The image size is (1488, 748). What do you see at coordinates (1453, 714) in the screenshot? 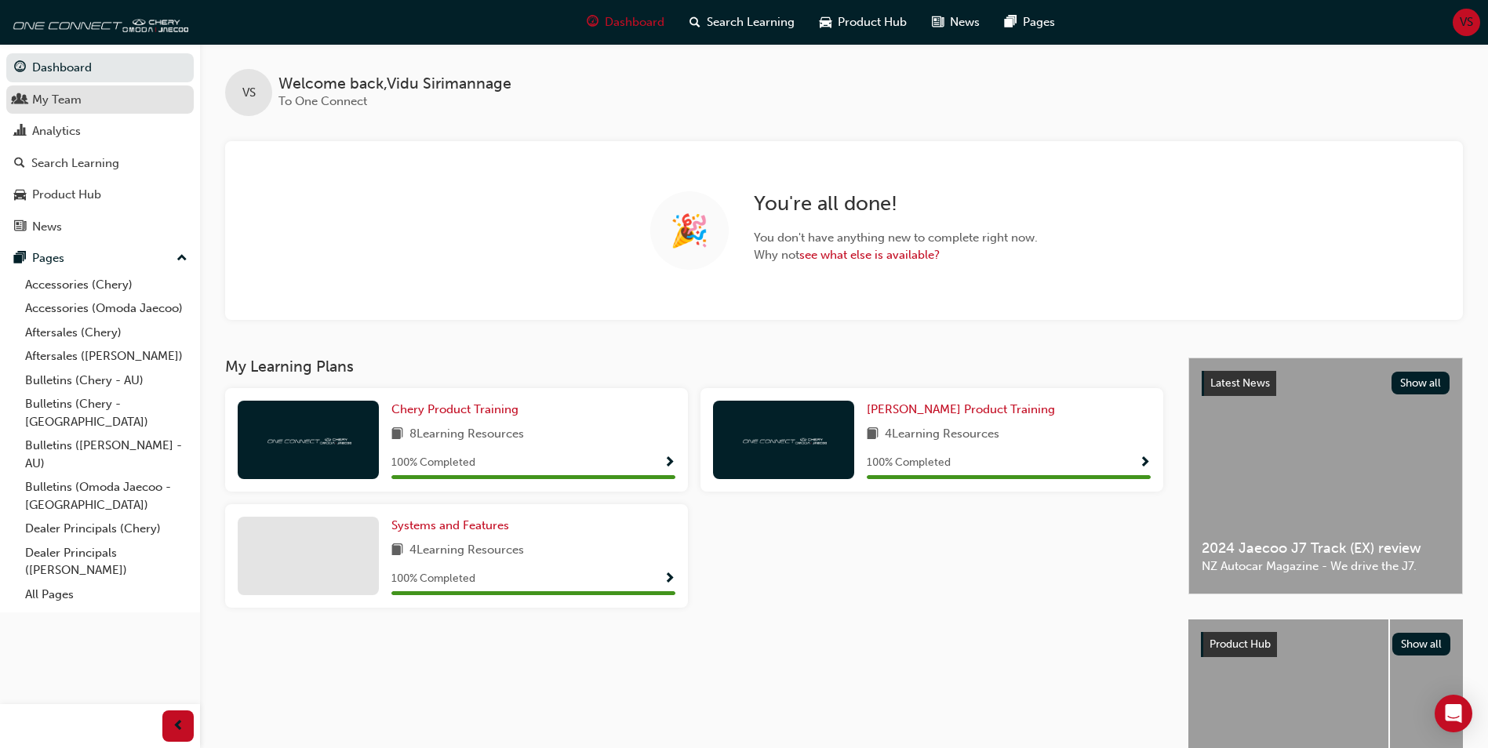
I see `div: Open Intercom Messenger` at bounding box center [1453, 714].